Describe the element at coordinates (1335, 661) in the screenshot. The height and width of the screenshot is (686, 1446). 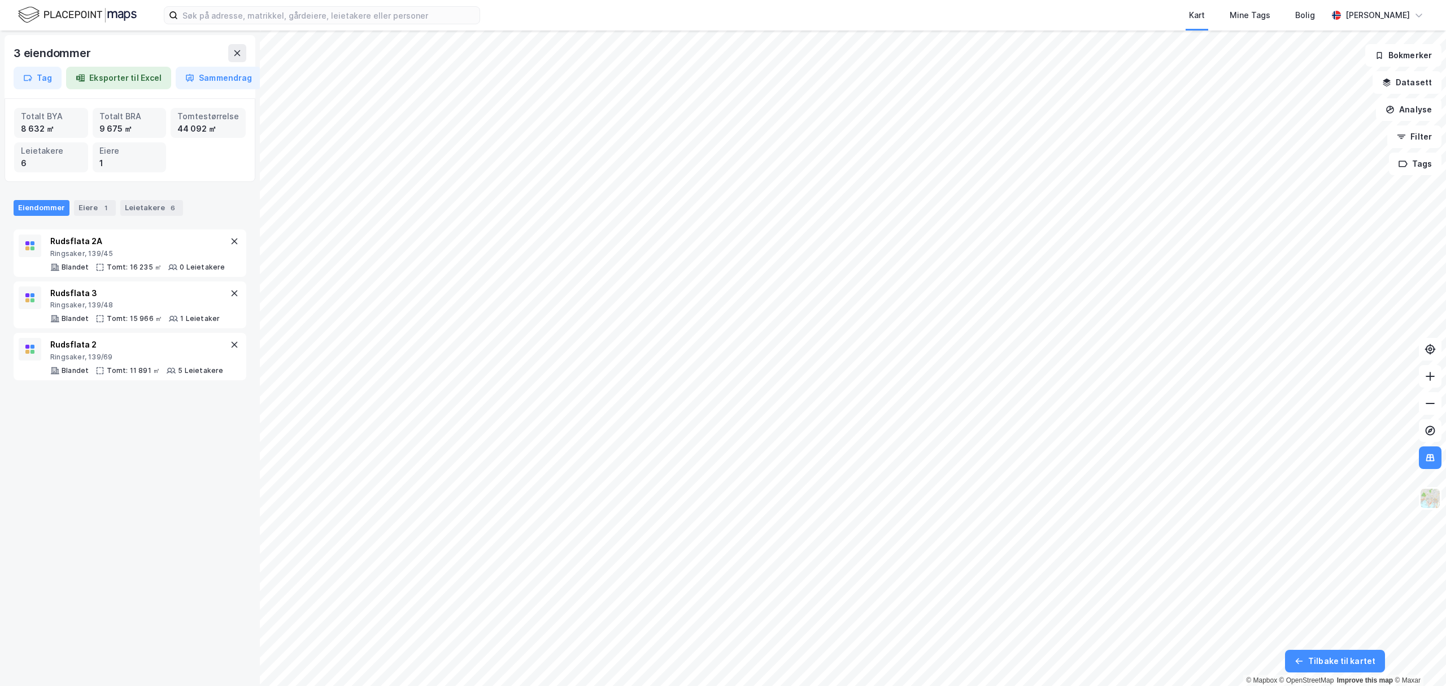
I see `button: Tilbake til kartet` at that location.